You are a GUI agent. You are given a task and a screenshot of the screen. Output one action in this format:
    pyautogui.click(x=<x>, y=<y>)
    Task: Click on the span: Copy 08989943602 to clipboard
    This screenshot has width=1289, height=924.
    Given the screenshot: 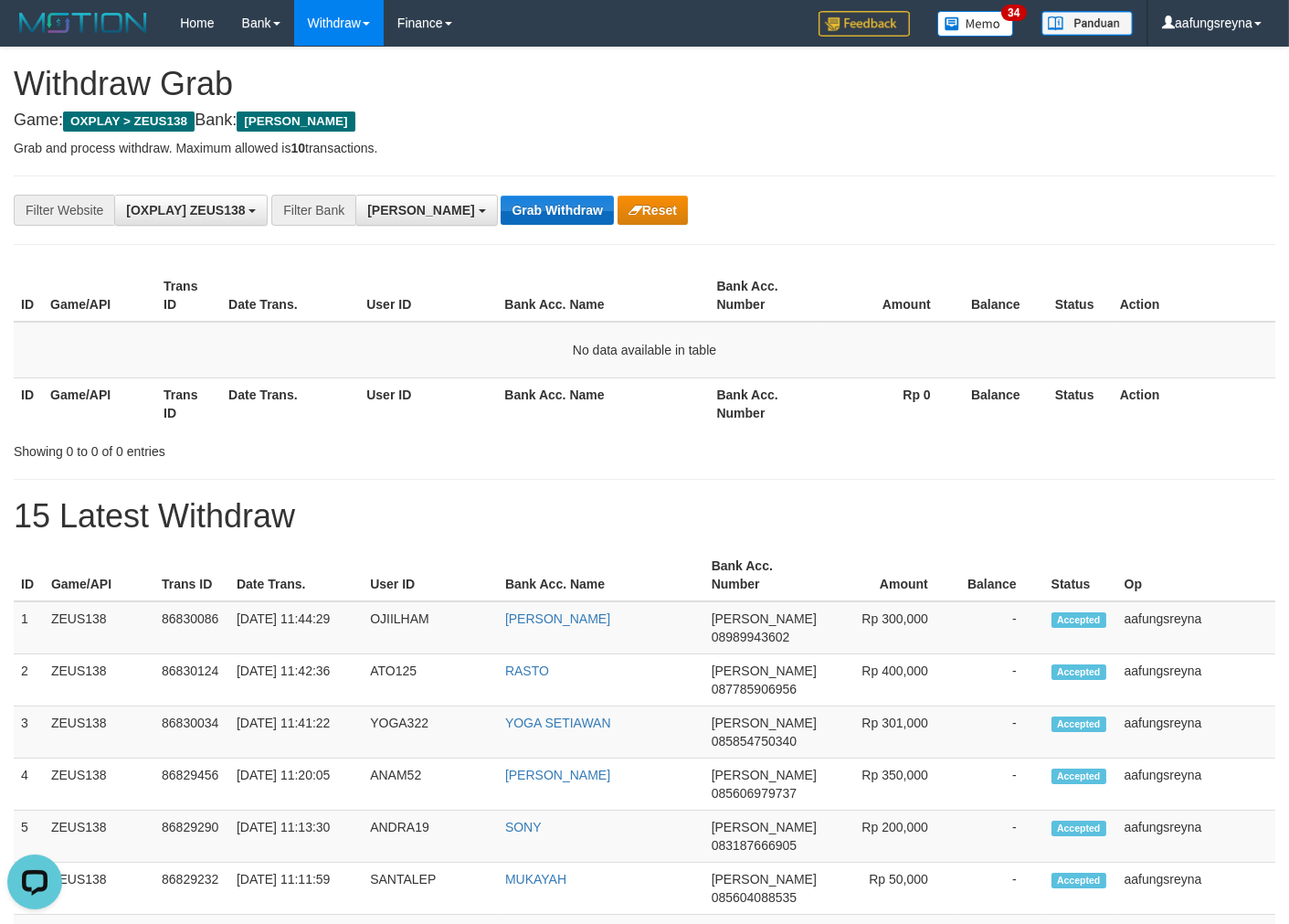 What is the action you would take?
    pyautogui.click(x=751, y=637)
    